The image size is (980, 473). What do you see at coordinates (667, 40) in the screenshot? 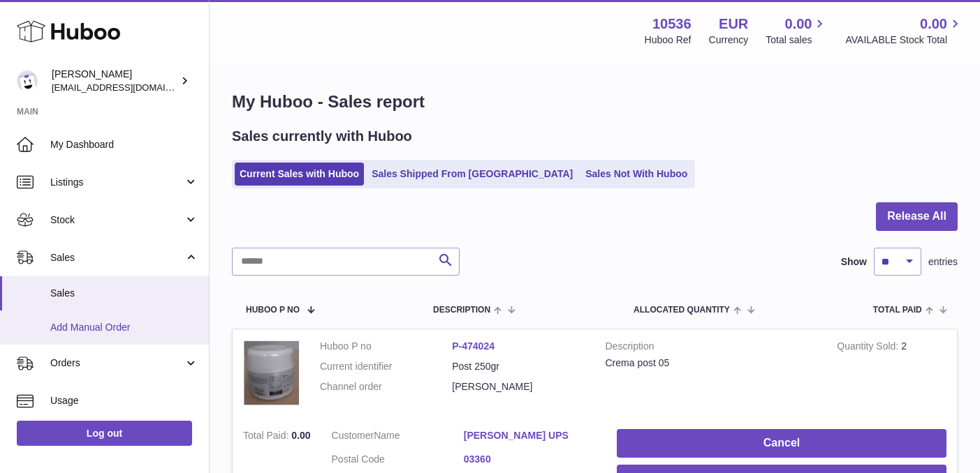
I see `div: Huboo Ref` at bounding box center [667, 40].